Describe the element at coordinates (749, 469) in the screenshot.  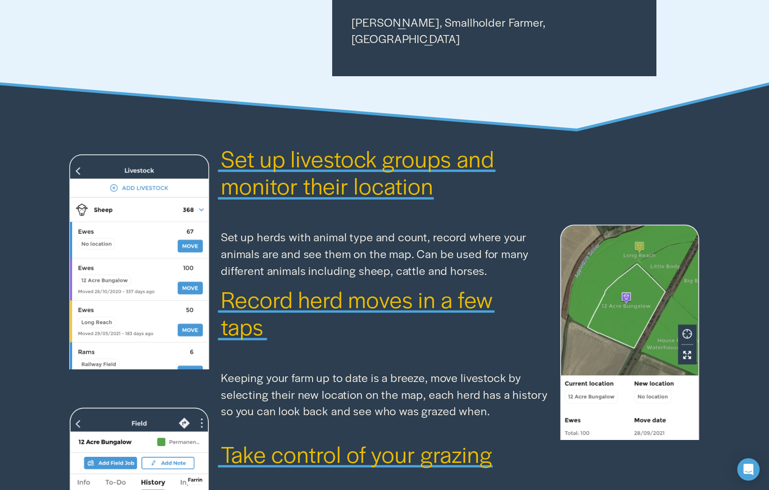
I see `div: Open Intercom Messenger` at that location.